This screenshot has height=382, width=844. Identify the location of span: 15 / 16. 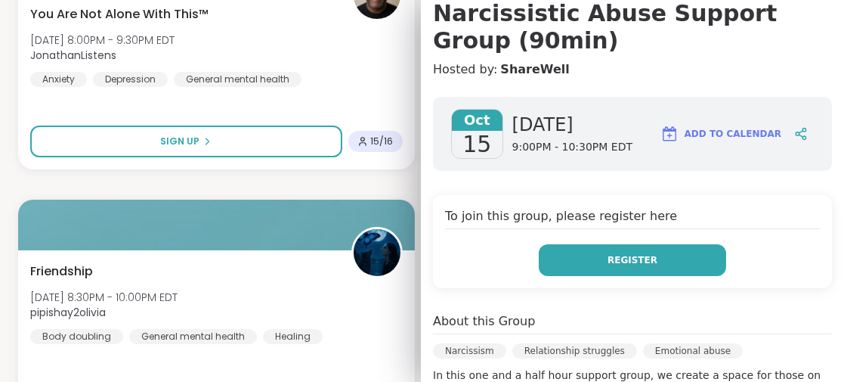
(382, 141).